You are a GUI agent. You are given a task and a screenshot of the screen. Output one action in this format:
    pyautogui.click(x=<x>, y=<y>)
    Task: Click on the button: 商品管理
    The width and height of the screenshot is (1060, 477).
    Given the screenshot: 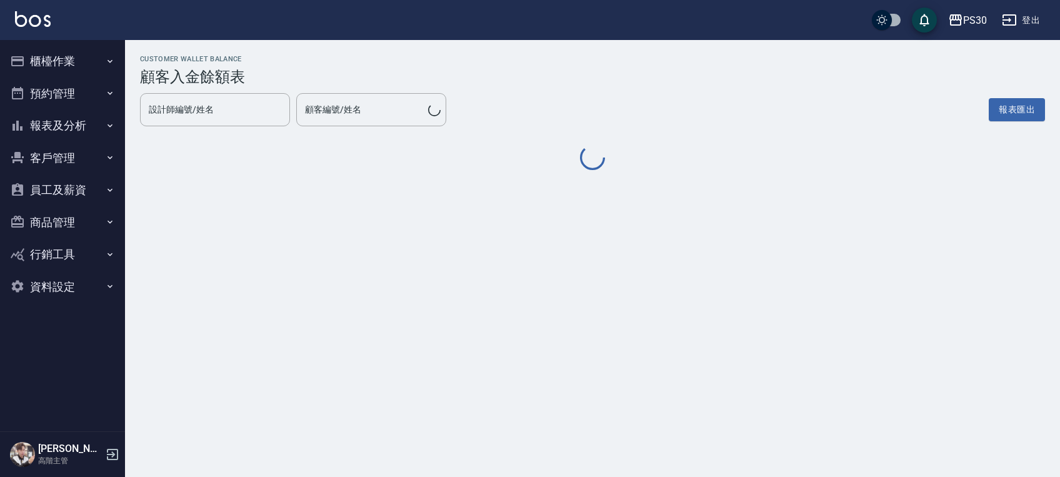 What is the action you would take?
    pyautogui.click(x=63, y=223)
    